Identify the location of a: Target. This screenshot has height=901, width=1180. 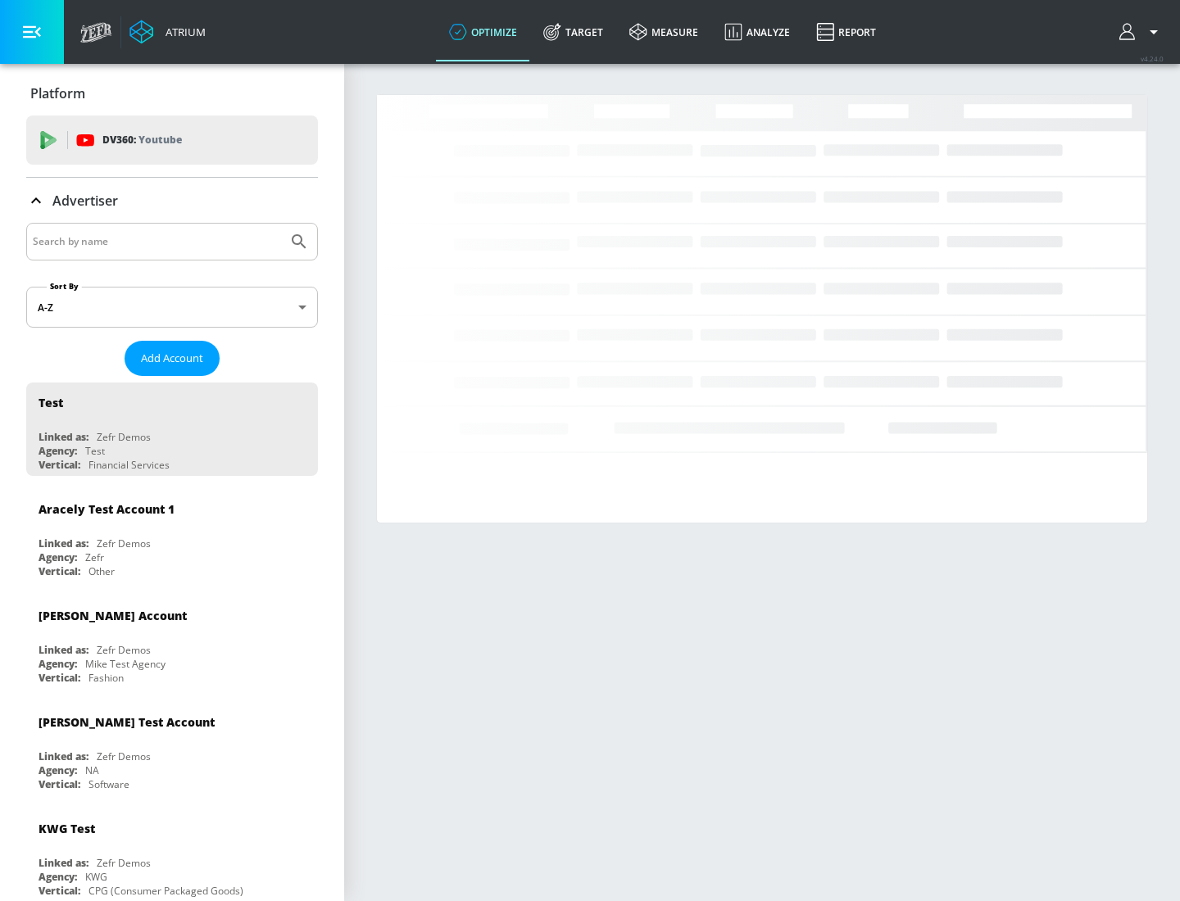
(573, 32).